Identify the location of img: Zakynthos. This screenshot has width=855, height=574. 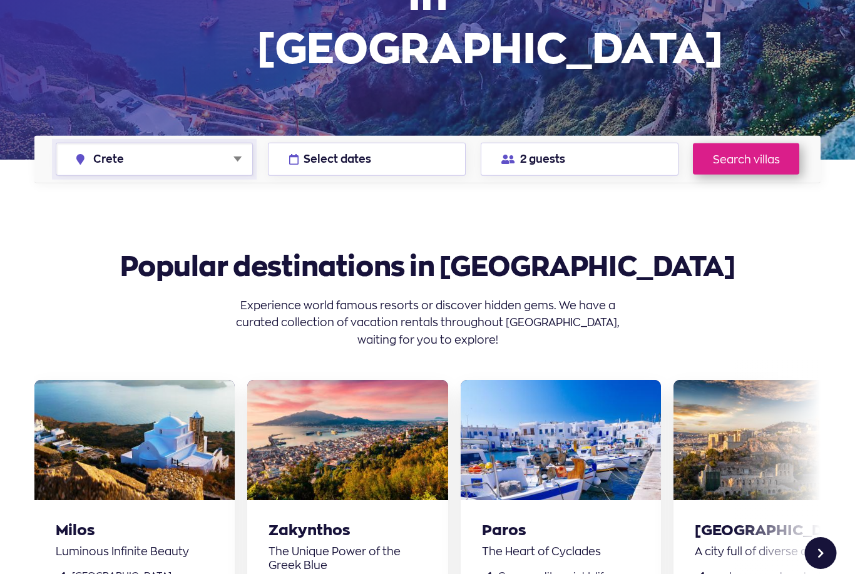
(347, 440).